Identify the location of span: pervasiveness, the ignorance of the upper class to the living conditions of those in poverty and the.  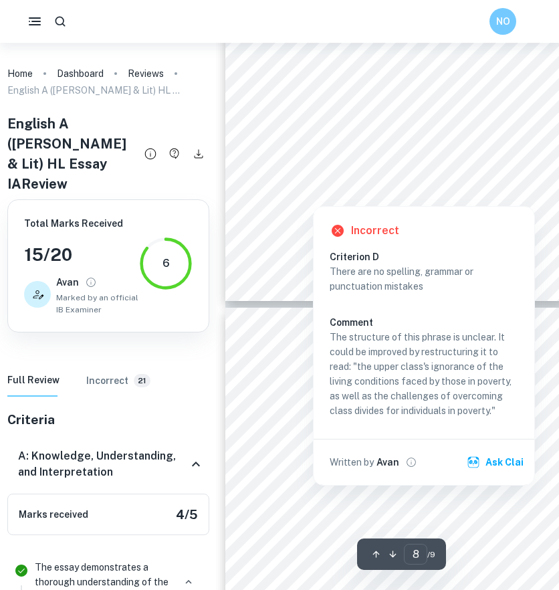
(385, 191).